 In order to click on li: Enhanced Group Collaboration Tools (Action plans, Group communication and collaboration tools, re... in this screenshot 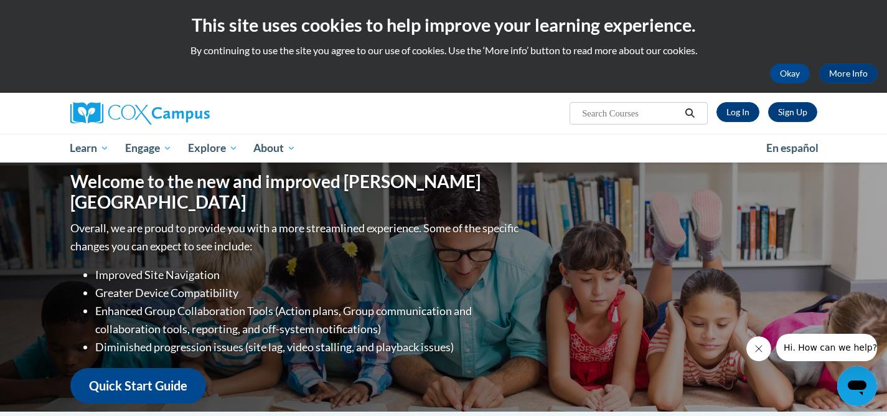, I will do `click(308, 320)`.